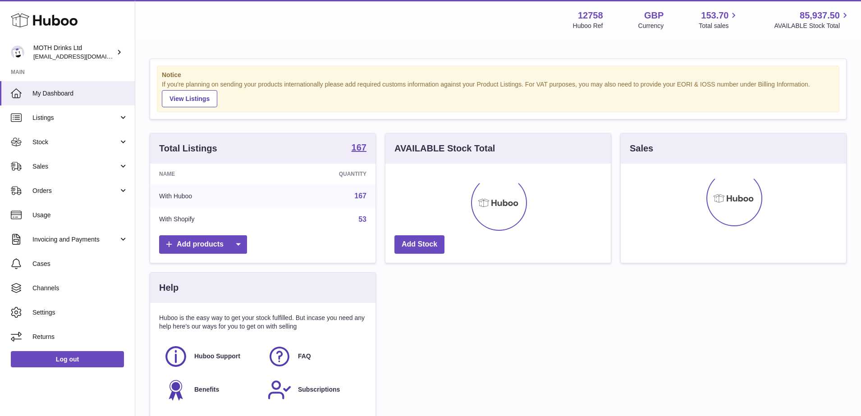 Image resolution: width=861 pixels, height=416 pixels. Describe the element at coordinates (75, 142) in the screenshot. I see `span: Stock` at that location.